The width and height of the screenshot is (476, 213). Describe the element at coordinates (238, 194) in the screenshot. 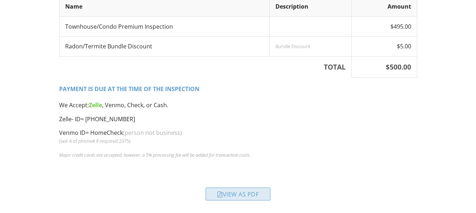

I see `div: View as PDF` at that location.